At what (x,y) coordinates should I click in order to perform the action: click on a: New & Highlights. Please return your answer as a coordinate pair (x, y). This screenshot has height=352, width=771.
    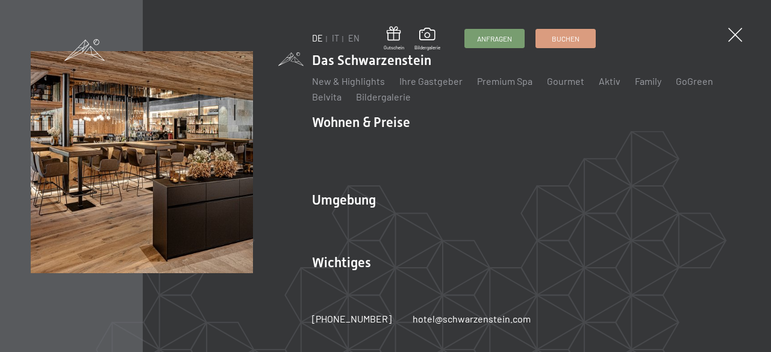
    Looking at the image, I should click on (348, 81).